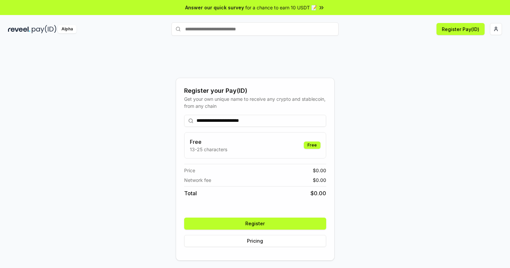 This screenshot has width=510, height=268. What do you see at coordinates (189, 170) in the screenshot?
I see `span: Price` at bounding box center [189, 170].